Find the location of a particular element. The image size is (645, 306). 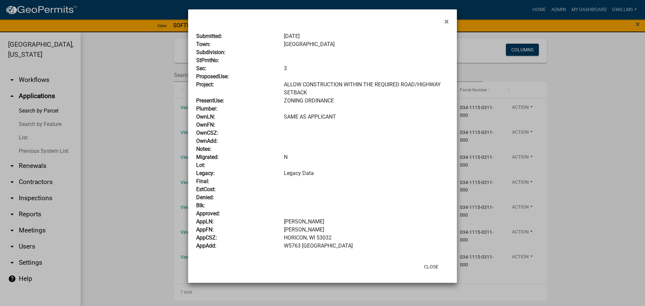

b: PresentUse: is located at coordinates (210, 100).